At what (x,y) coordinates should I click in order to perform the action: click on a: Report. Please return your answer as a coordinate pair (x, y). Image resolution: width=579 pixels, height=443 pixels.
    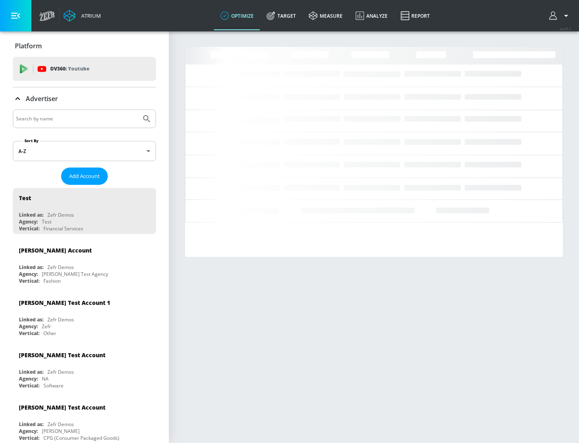
    Looking at the image, I should click on (415, 16).